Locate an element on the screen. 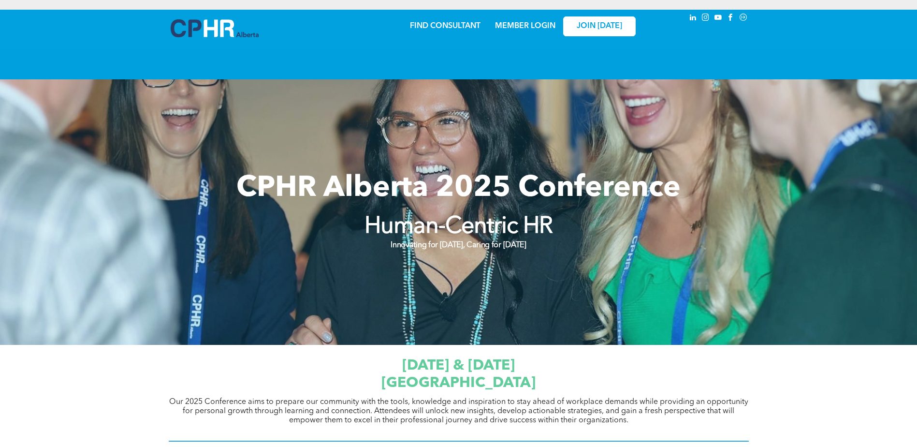 This screenshot has width=917, height=447. img: A blue and white logo for cp alberta is located at coordinates (215, 28).